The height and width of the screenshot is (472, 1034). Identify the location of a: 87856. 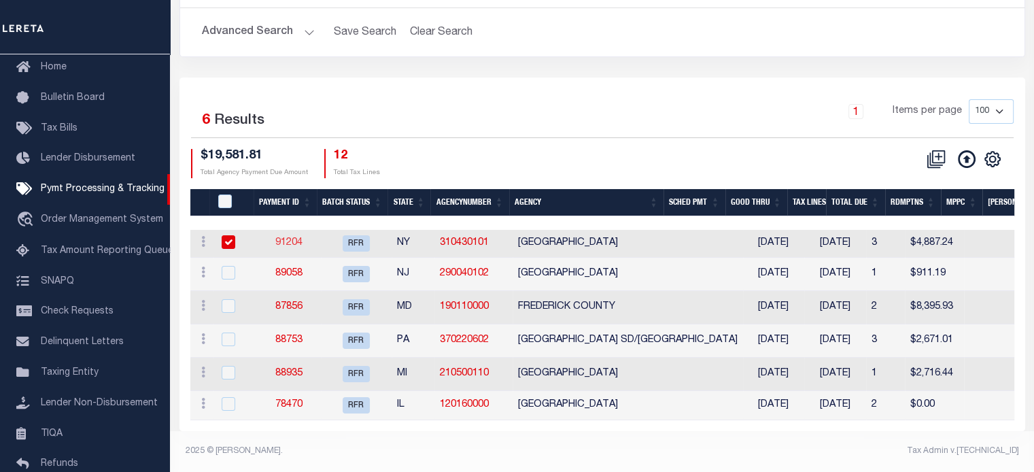
(289, 307).